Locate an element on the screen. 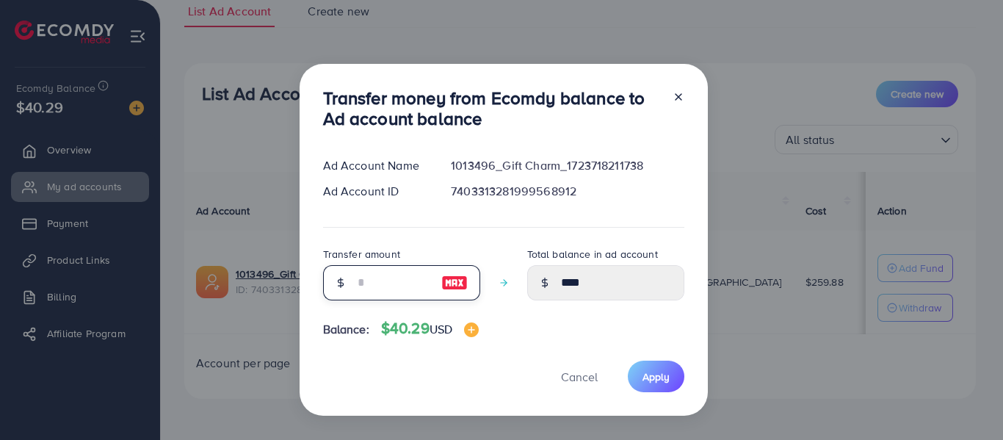 Image resolution: width=1003 pixels, height=440 pixels. span: Balance: is located at coordinates (346, 329).